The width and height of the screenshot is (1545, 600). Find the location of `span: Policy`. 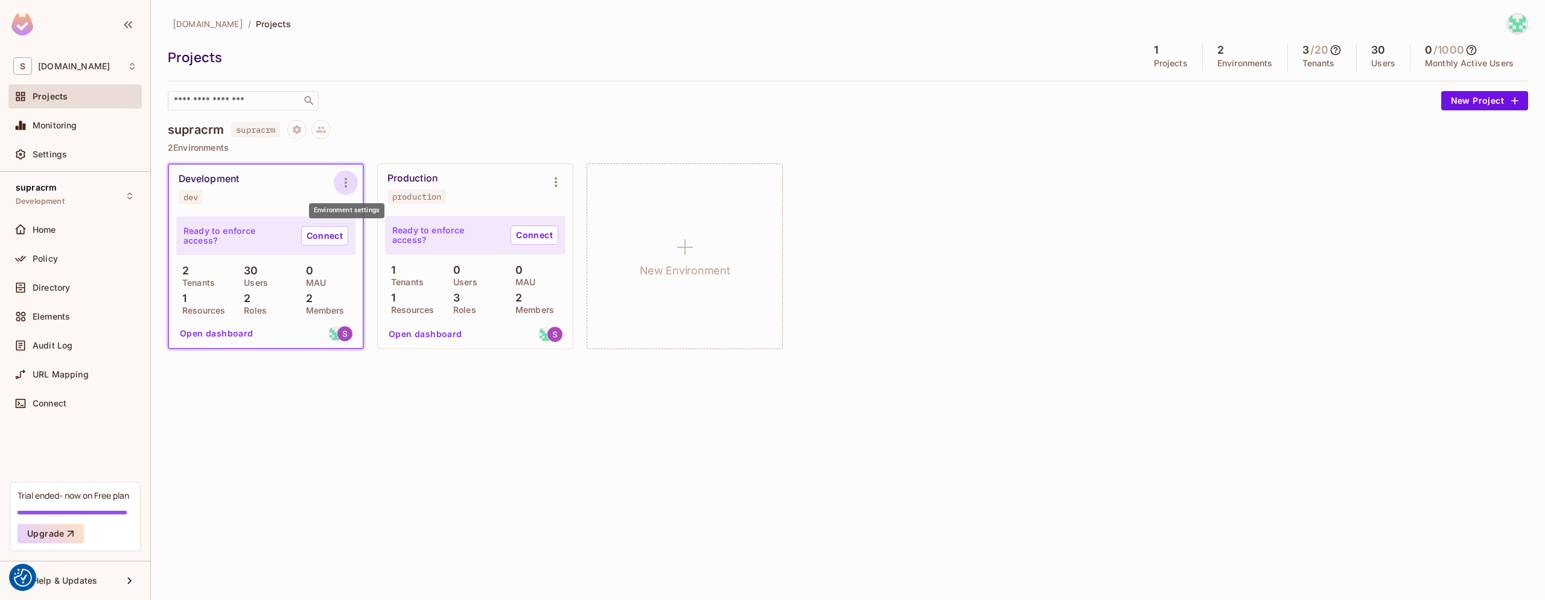

span: Policy is located at coordinates (45, 259).